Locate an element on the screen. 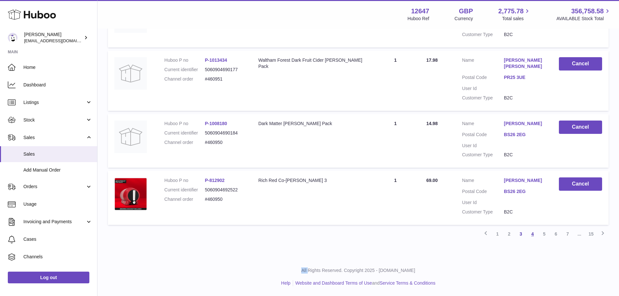 The width and height of the screenshot is (619, 296). span: 2,775.78 is located at coordinates (511, 11).